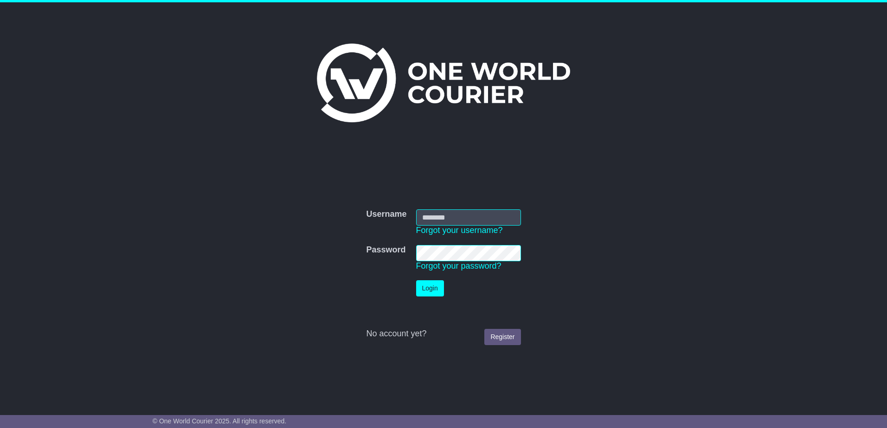 The width and height of the screenshot is (887, 428). What do you see at coordinates (430, 288) in the screenshot?
I see `button: Login` at bounding box center [430, 288].